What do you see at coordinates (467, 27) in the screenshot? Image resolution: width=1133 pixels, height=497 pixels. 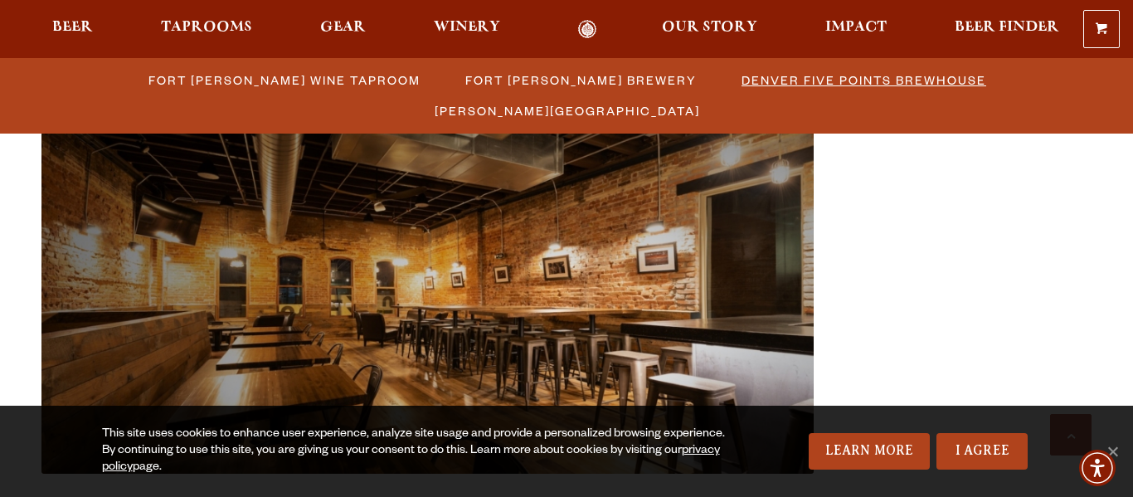 I see `span: Winery` at bounding box center [467, 27].